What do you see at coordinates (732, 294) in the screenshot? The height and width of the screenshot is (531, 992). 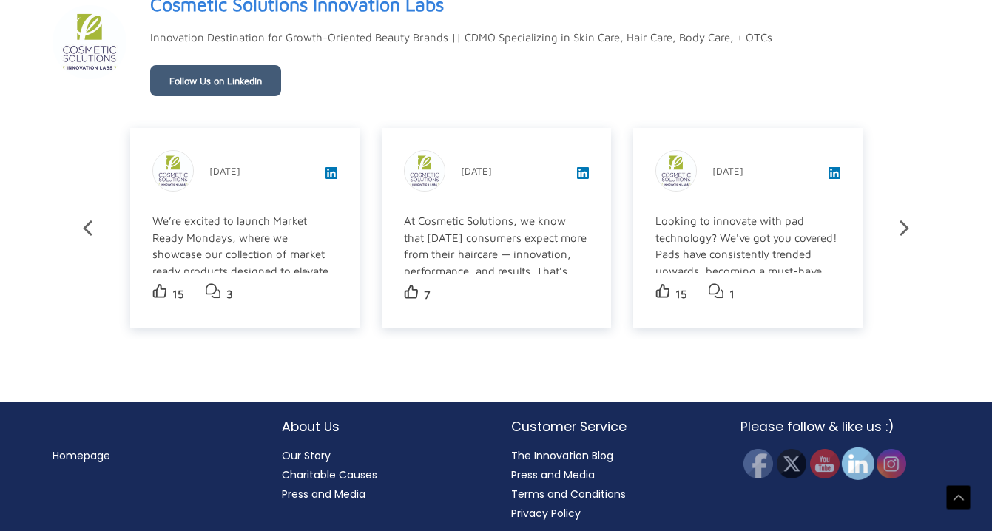 I see `p: 1` at bounding box center [732, 294].